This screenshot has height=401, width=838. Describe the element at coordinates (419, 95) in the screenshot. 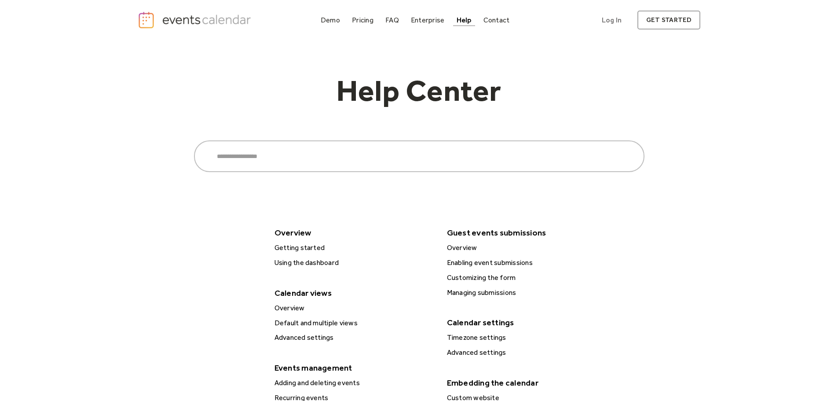

I see `h1: Help Center` at that location.